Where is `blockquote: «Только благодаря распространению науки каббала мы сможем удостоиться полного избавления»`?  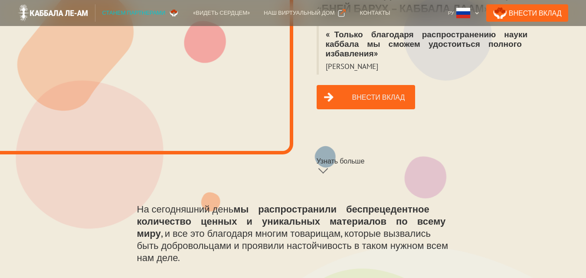
blockquote: «Только благодаря распространению науки каббала мы сможем удостоиться полного избавления» is located at coordinates (440, 44).